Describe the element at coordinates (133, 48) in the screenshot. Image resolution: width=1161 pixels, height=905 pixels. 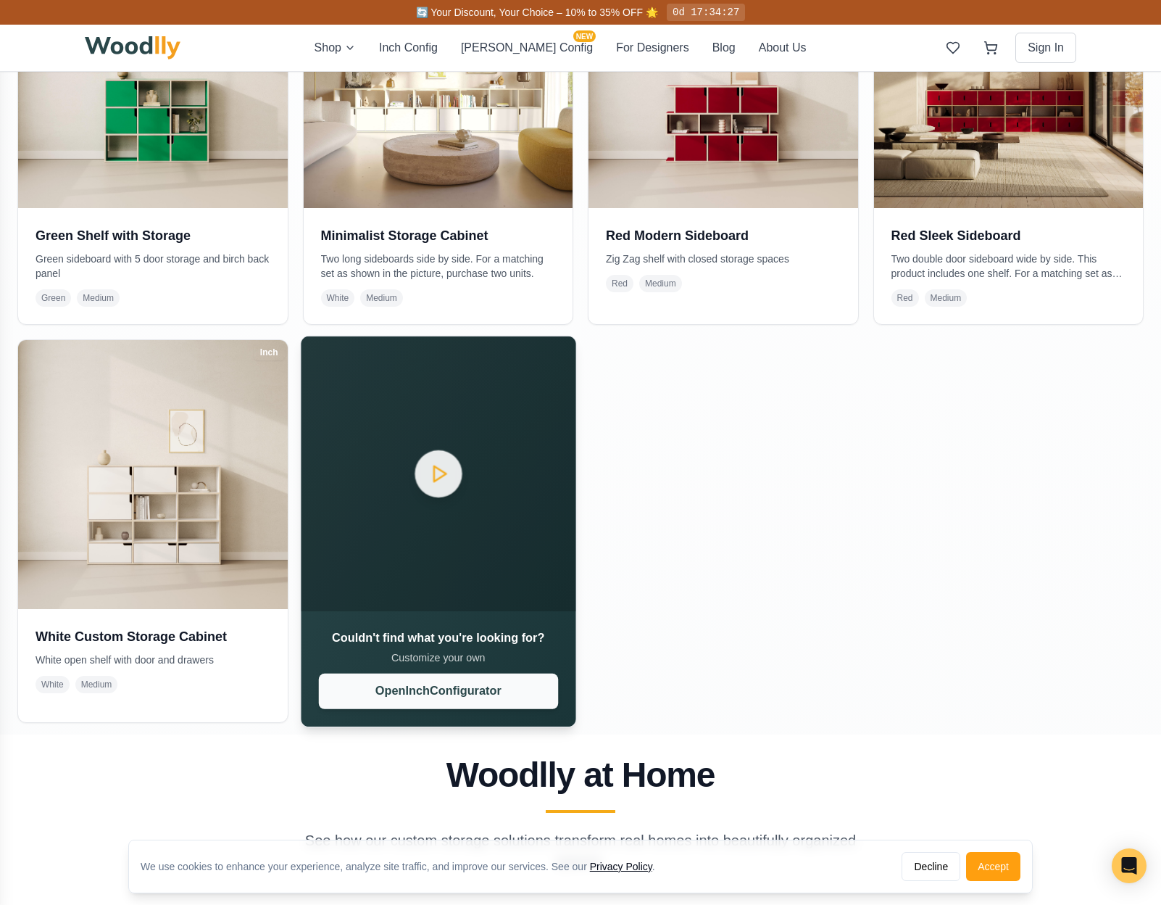
I see `img: Woodlly` at that location.